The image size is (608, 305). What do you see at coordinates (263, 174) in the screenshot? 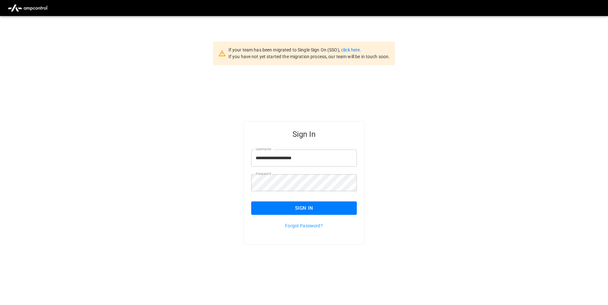
I see `label: Password` at bounding box center [263, 174].